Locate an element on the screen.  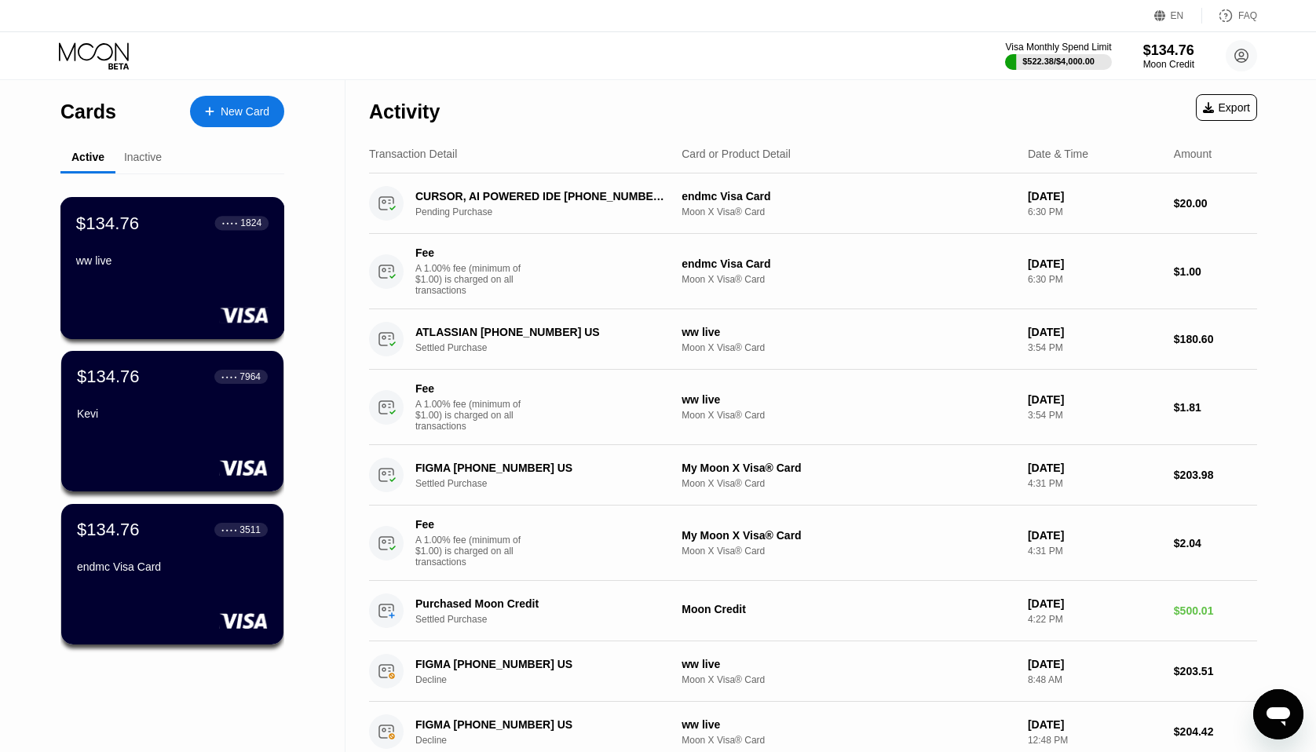
div: $134.76Moon Credit is located at coordinates (1168, 56).